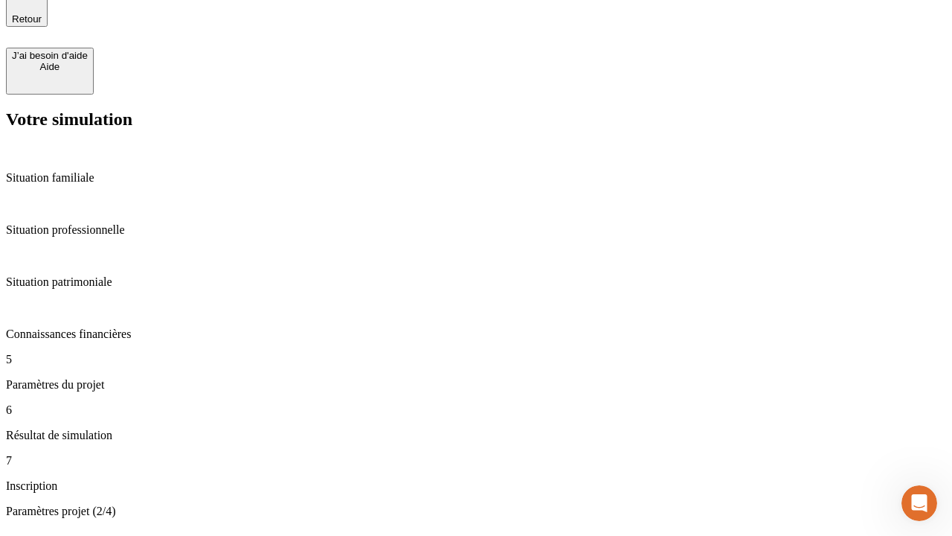 The image size is (952, 536). What do you see at coordinates (50, 55) in the screenshot?
I see `div: J’ai besoin d'aide` at bounding box center [50, 55].